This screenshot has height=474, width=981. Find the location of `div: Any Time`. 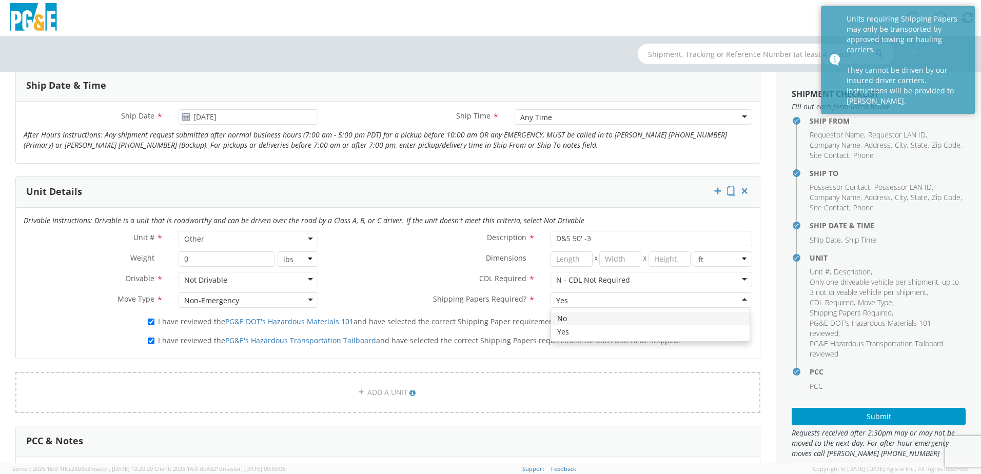

div: Any Time is located at coordinates (536, 118).